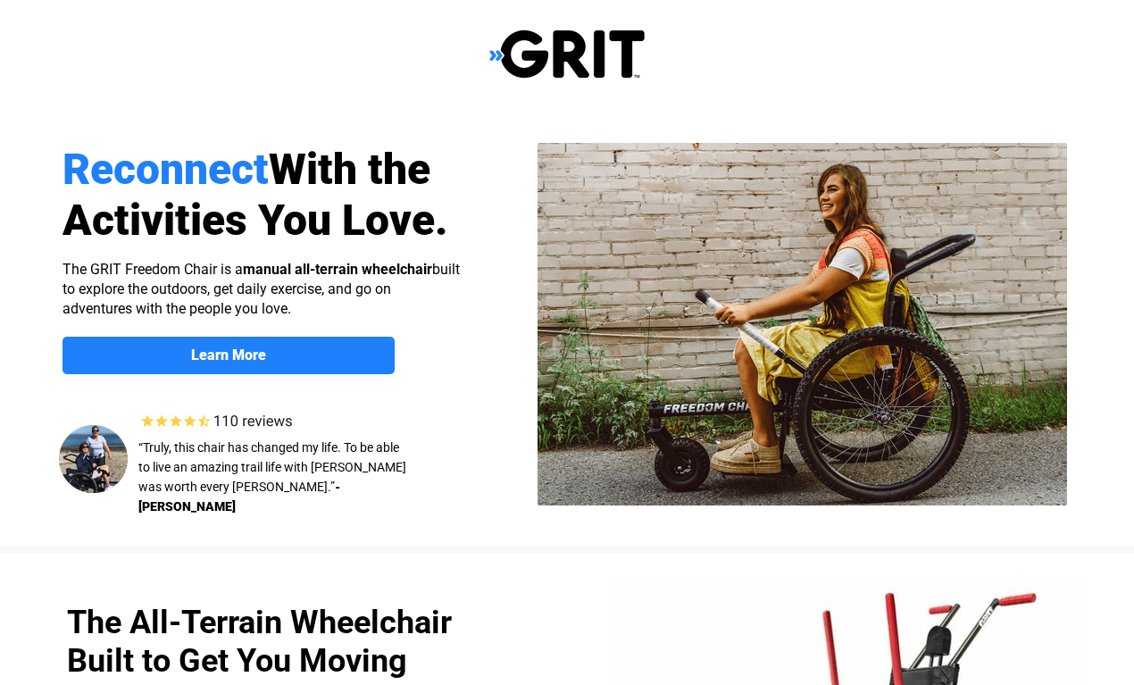  Describe the element at coordinates (229, 356) in the screenshot. I see `a: Learn More` at that location.